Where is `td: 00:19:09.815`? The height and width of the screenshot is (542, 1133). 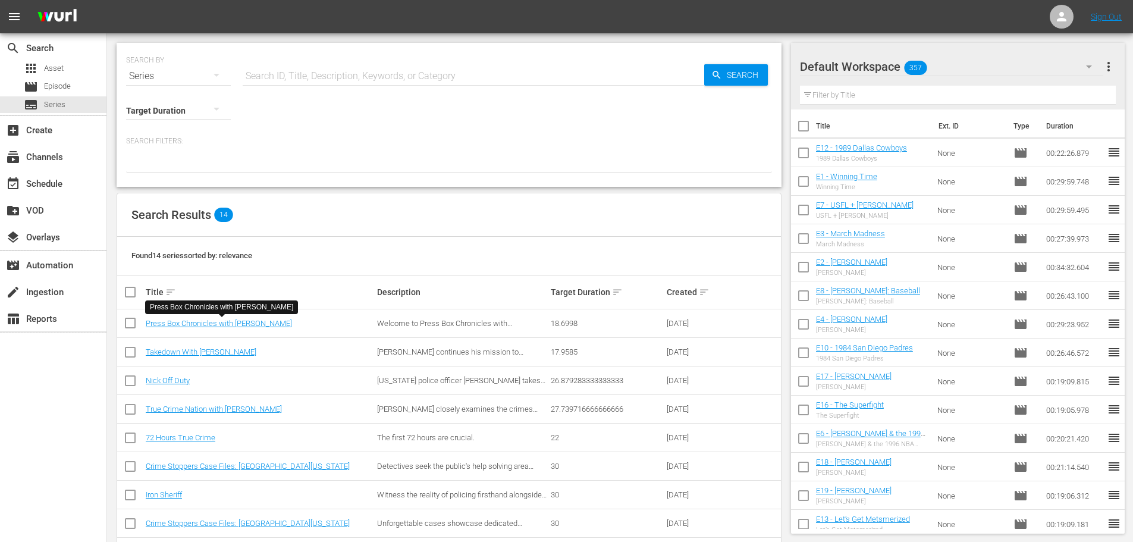 td: 00:19:09.815 is located at coordinates (1075, 381).